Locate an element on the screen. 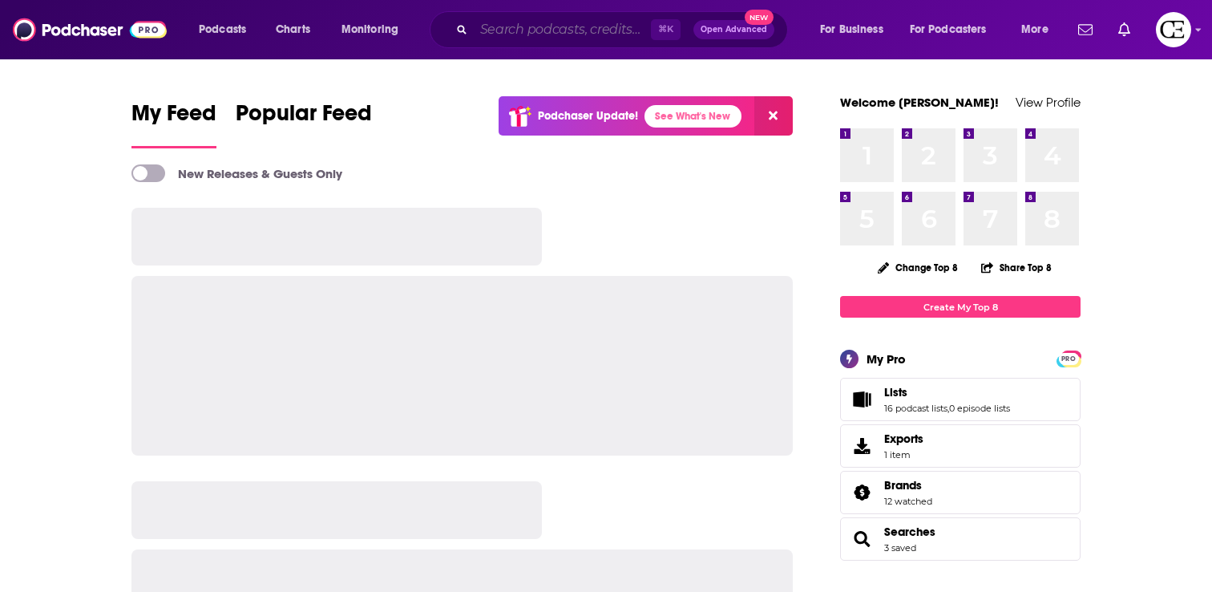 Image resolution: width=1212 pixels, height=592 pixels. span: Popular Feed is located at coordinates (304, 118).